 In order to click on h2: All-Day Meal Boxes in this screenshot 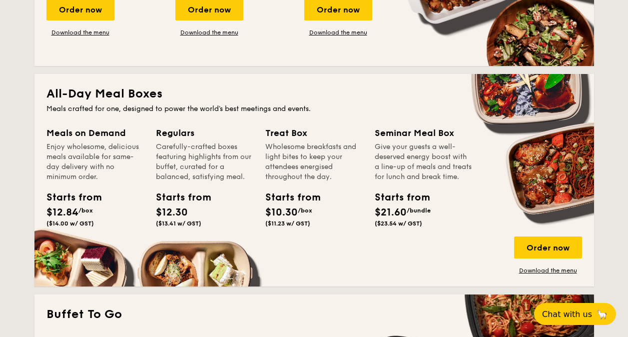, I will do `click(314, 94)`.